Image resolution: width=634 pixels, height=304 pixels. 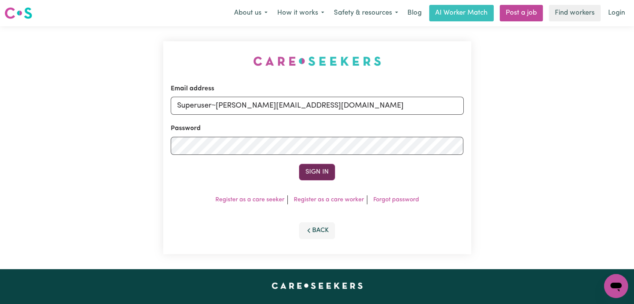 What do you see at coordinates (317, 231) in the screenshot?
I see `button: Back` at bounding box center [317, 231].